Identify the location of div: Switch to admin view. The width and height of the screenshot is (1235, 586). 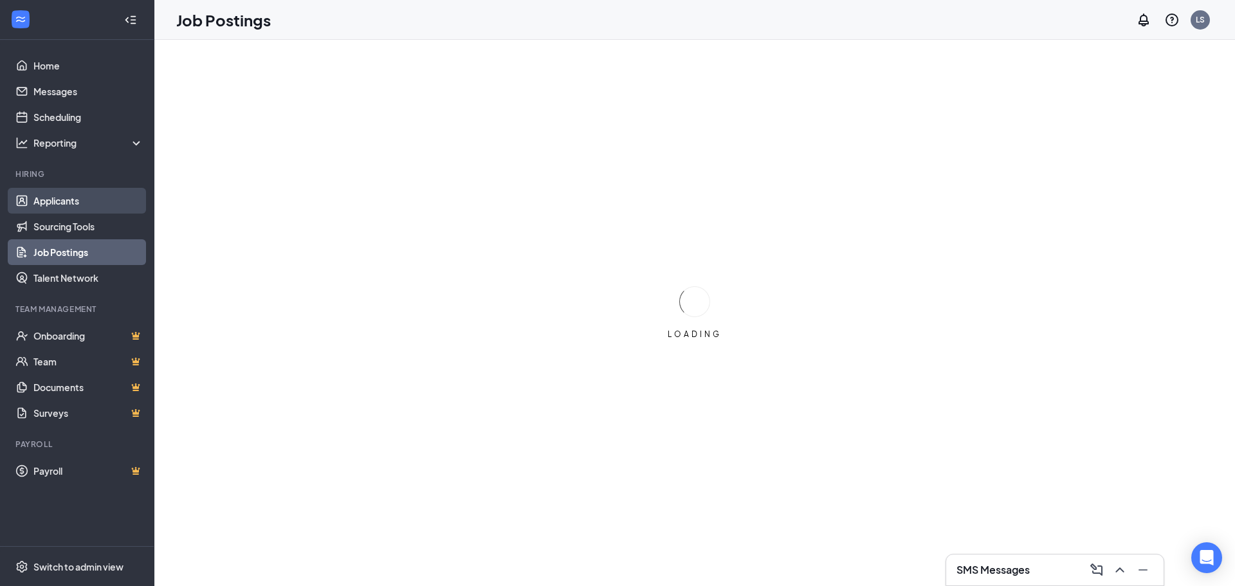
(78, 567).